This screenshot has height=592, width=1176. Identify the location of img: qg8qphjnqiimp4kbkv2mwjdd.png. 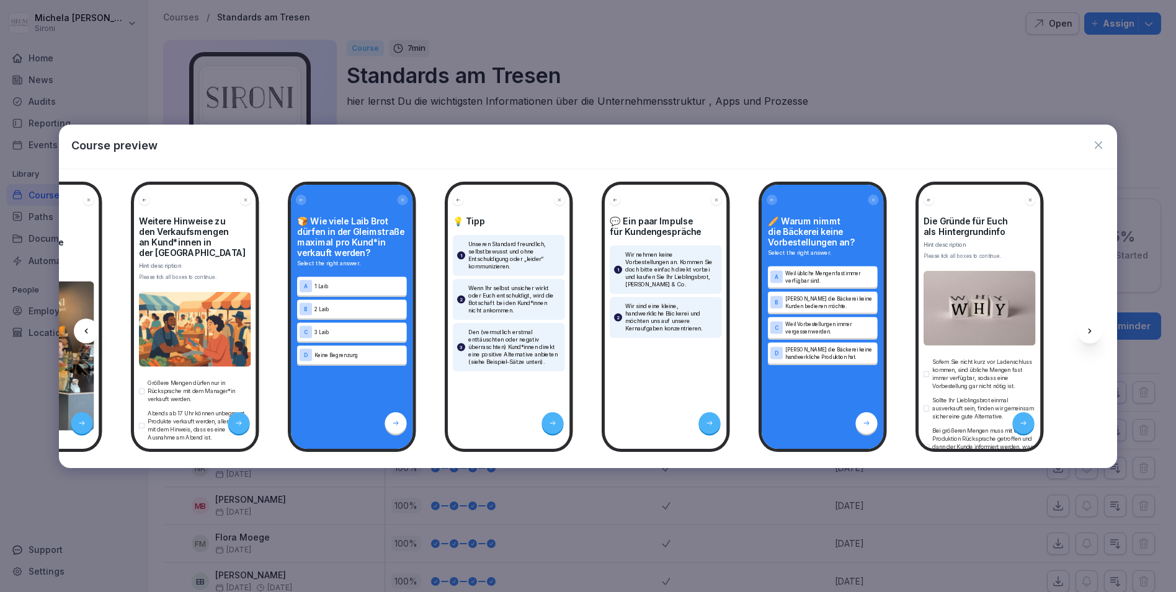
(195, 329).